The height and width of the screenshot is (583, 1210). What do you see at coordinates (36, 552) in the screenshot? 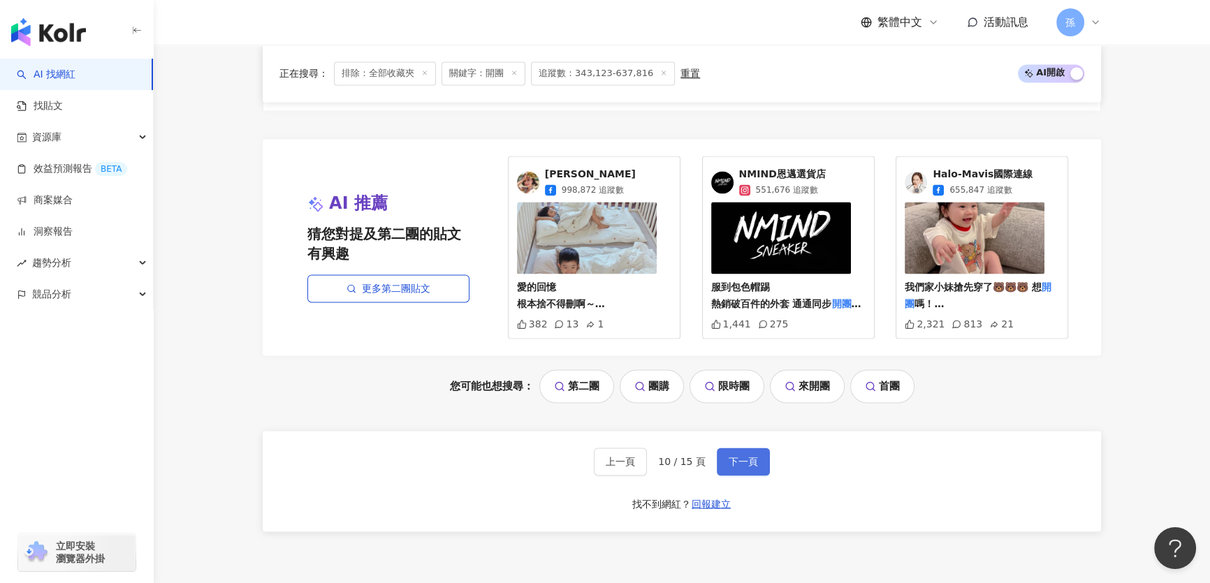
I see `img: chrome extension` at bounding box center [36, 552].